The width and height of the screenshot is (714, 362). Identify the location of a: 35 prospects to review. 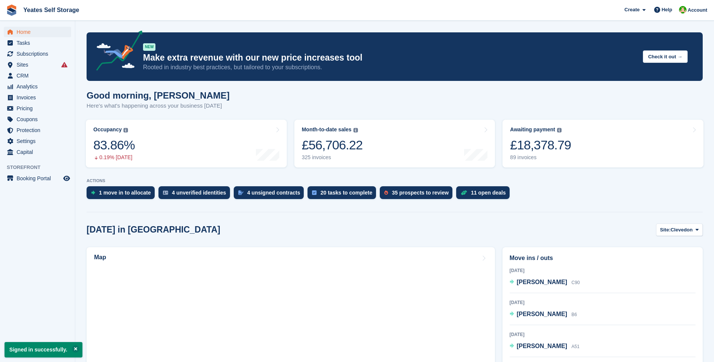
(418, 195).